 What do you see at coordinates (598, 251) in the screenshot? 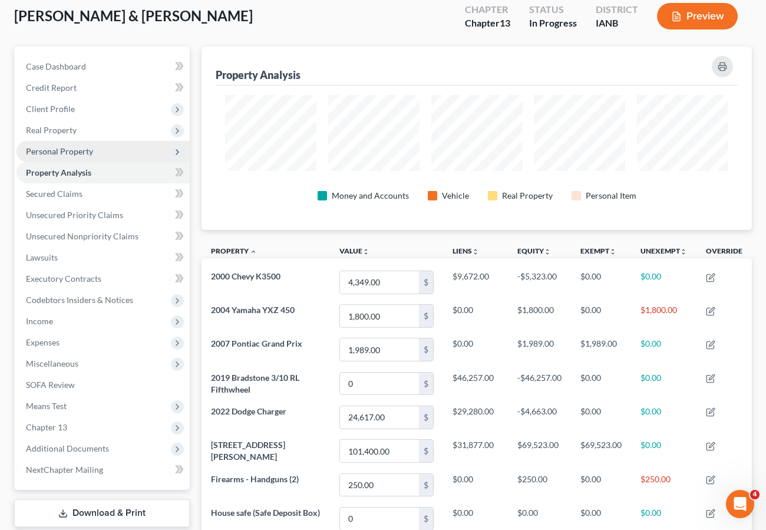
I see `a: Exemptunfold_more` at bounding box center [598, 251].